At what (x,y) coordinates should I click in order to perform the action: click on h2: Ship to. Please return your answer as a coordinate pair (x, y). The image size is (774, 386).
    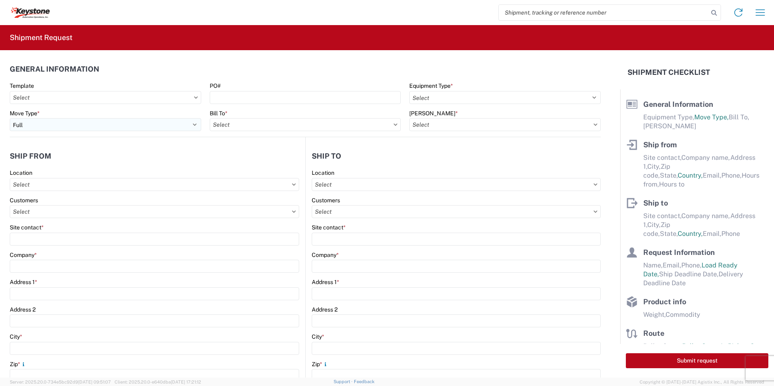
    Looking at the image, I should click on (326, 156).